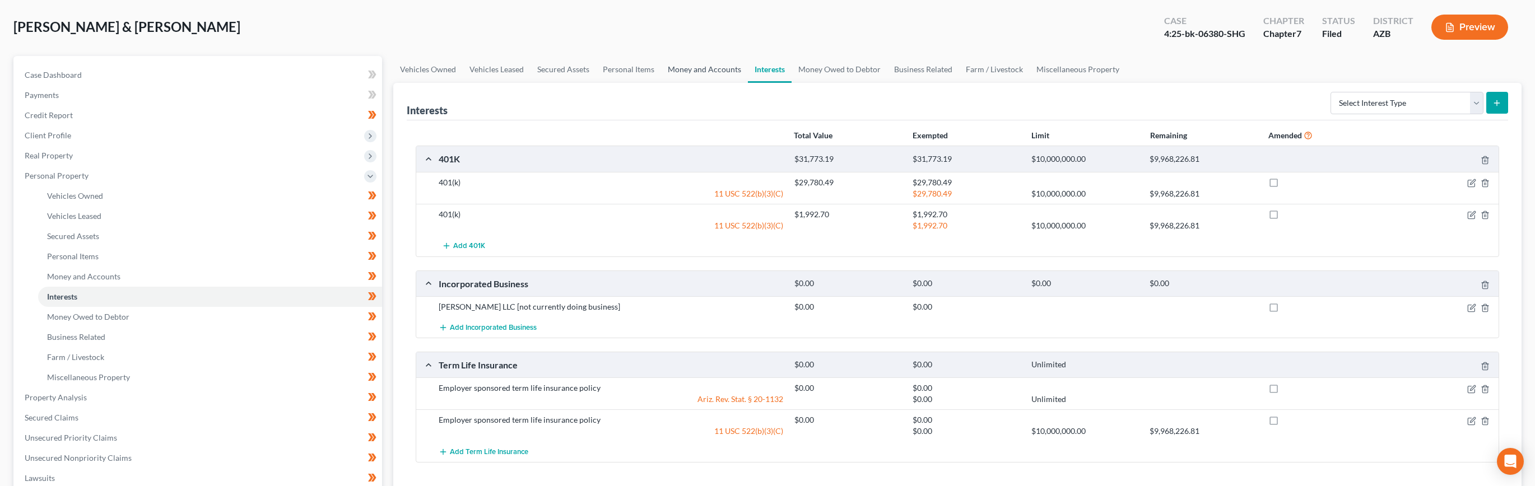 The width and height of the screenshot is (1535, 486). What do you see at coordinates (88, 316) in the screenshot?
I see `span: Money Owed to Debtor` at bounding box center [88, 316].